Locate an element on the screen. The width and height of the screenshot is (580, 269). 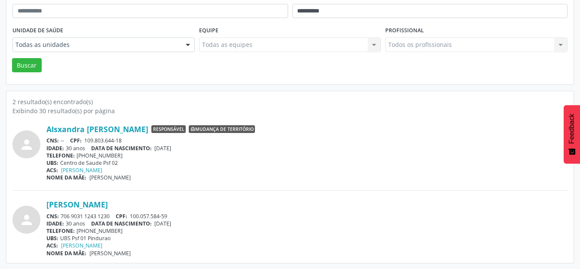
div: 706 9031 1243 1230 is located at coordinates (307, 216).